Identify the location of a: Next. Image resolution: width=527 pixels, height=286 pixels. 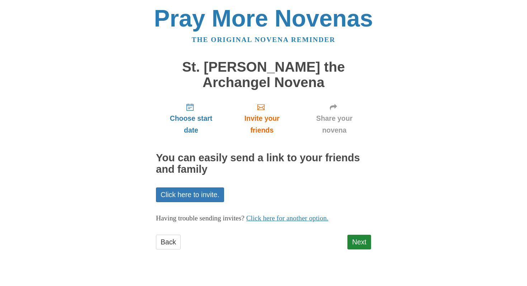
(360, 242).